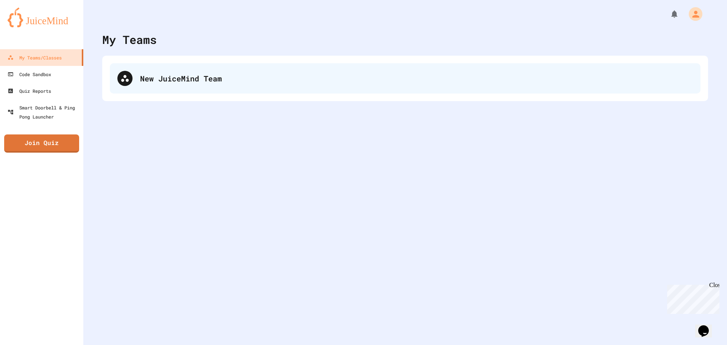 The height and width of the screenshot is (345, 727). Describe the element at coordinates (29, 91) in the screenshot. I see `div: Quiz Reports` at that location.